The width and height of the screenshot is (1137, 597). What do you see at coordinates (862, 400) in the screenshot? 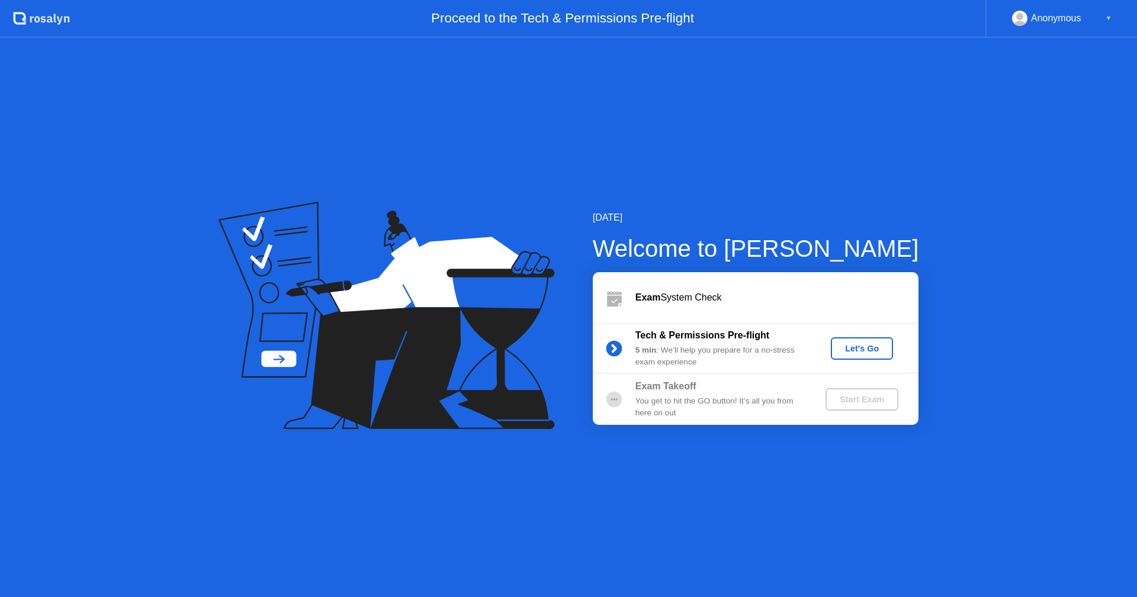
I see `button: Start Exam` at bounding box center [862, 400].